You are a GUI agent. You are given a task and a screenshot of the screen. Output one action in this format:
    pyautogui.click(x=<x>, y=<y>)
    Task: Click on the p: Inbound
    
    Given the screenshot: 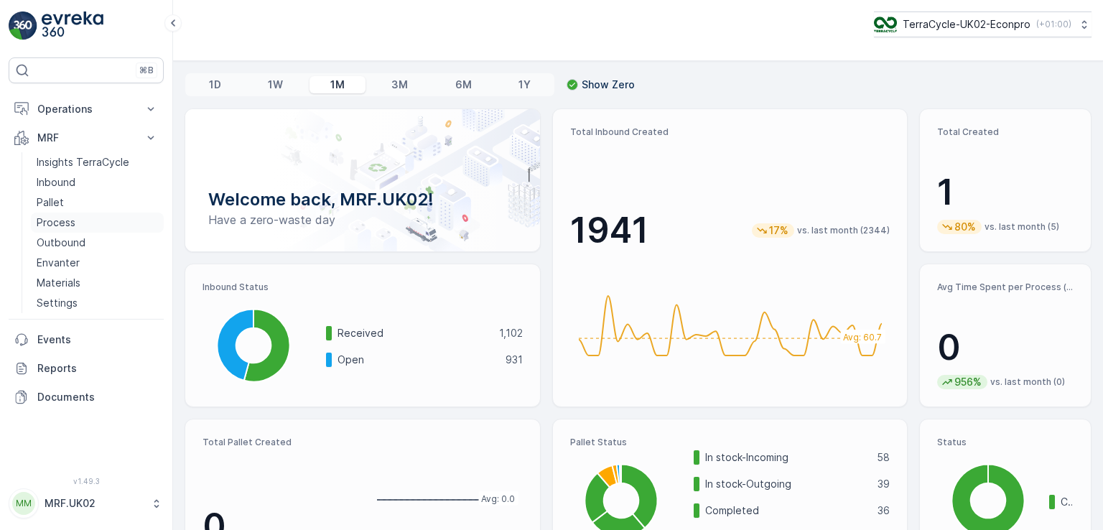 What is the action you would take?
    pyautogui.click(x=56, y=182)
    